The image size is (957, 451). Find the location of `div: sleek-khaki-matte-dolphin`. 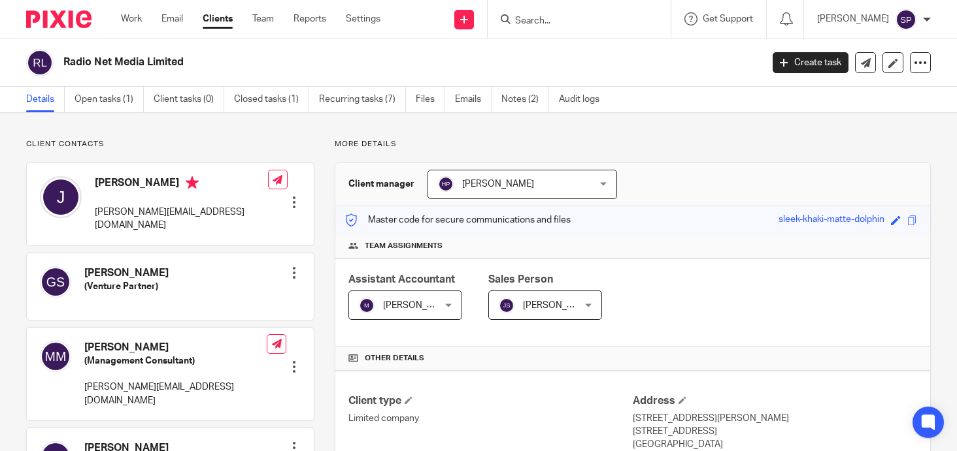

div: sleek-khaki-matte-dolphin is located at coordinates (831, 220).